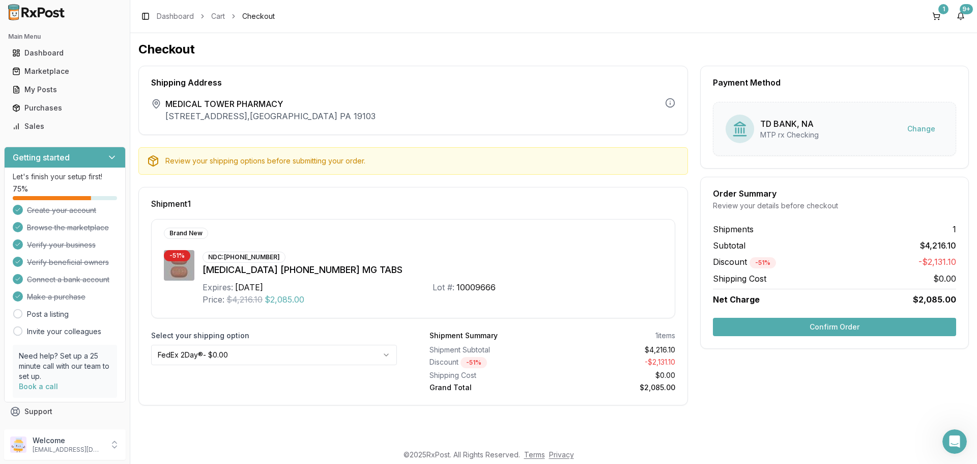 The width and height of the screenshot is (977, 464). What do you see at coordinates (921, 129) in the screenshot?
I see `button: Change` at bounding box center [921, 129].